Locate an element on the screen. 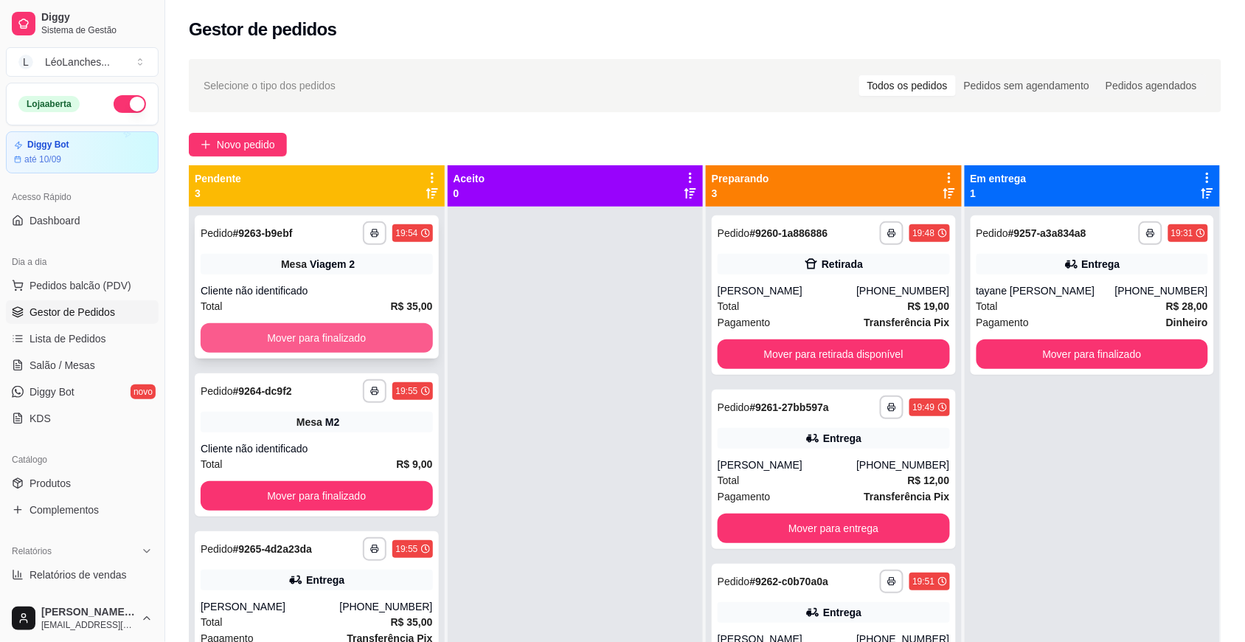 This screenshot has height=642, width=1245. div: Todos os pedidos is located at coordinates (907, 86).